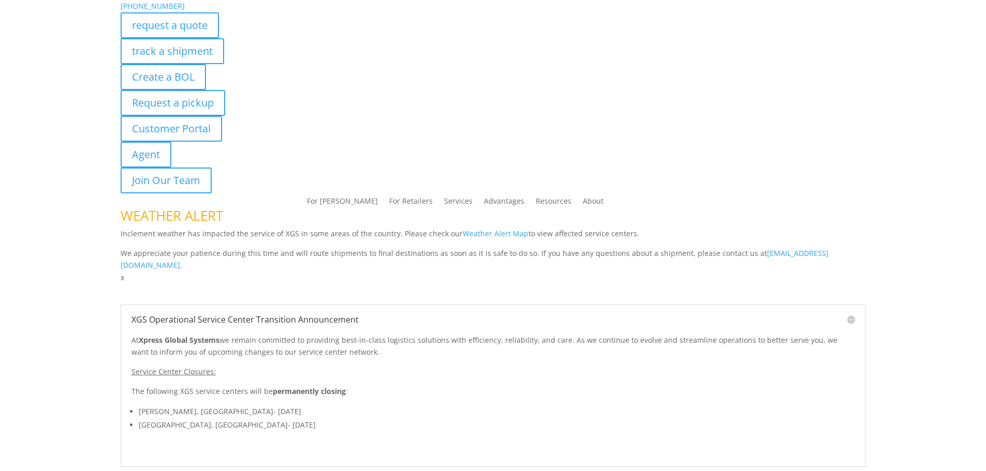 Image resolution: width=986 pixels, height=471 pixels. Describe the element at coordinates (171, 129) in the screenshot. I see `a: Customer Portal` at that location.